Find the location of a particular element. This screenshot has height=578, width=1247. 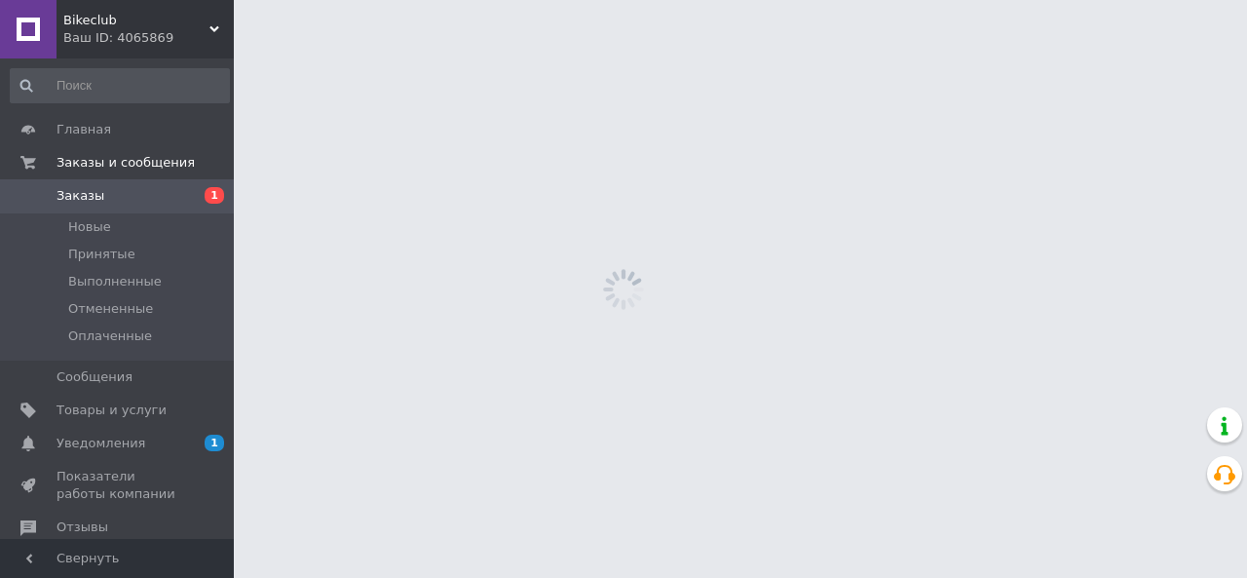

div: Ваш ID: 4065869 is located at coordinates (148, 38).